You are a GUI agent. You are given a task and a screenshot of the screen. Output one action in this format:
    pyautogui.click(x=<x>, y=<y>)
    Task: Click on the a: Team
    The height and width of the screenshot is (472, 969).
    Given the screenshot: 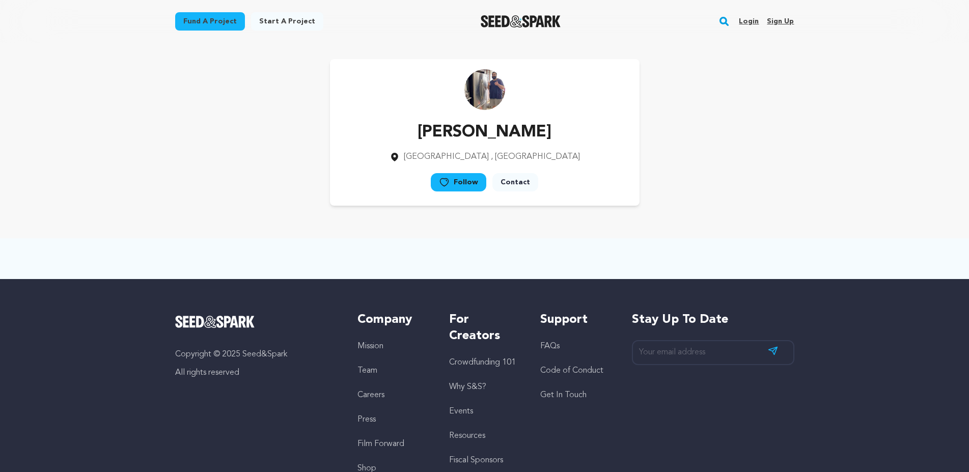 What is the action you would take?
    pyautogui.click(x=367, y=371)
    